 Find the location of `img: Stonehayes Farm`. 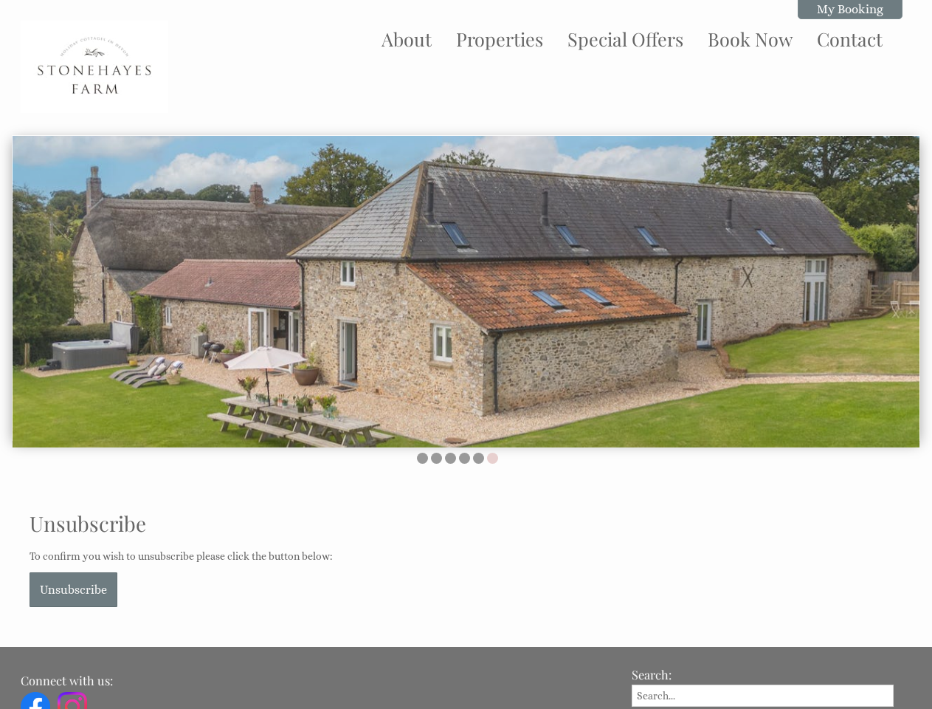

img: Stonehayes Farm is located at coordinates (94, 66).